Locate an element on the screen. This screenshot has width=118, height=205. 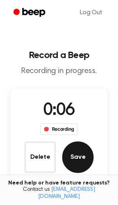
span: 0:06 is located at coordinates (59, 111).